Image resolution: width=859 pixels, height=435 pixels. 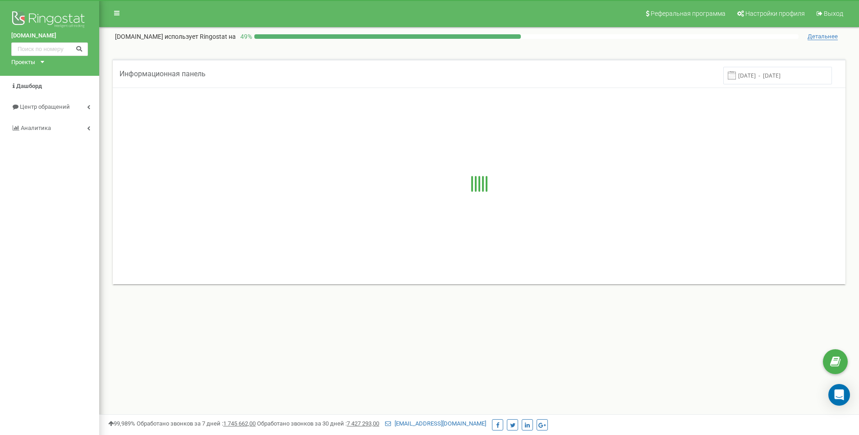 What do you see at coordinates (50, 20) in the screenshot?
I see `img: Ringostat logo` at bounding box center [50, 20].